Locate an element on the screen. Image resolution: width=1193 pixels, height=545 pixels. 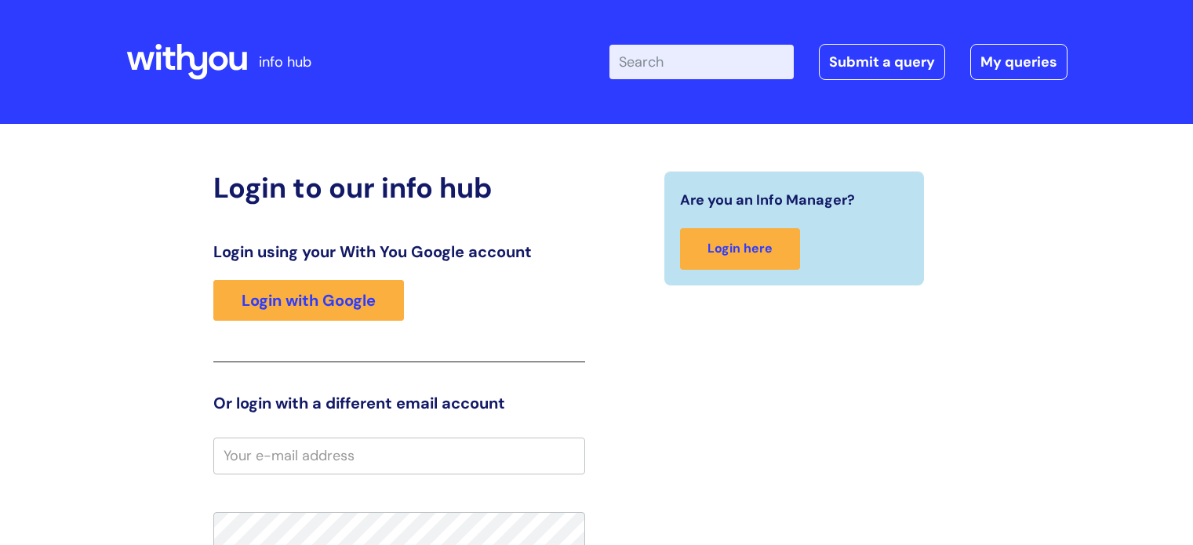
input: Your e-mail address is located at coordinates (399, 456).